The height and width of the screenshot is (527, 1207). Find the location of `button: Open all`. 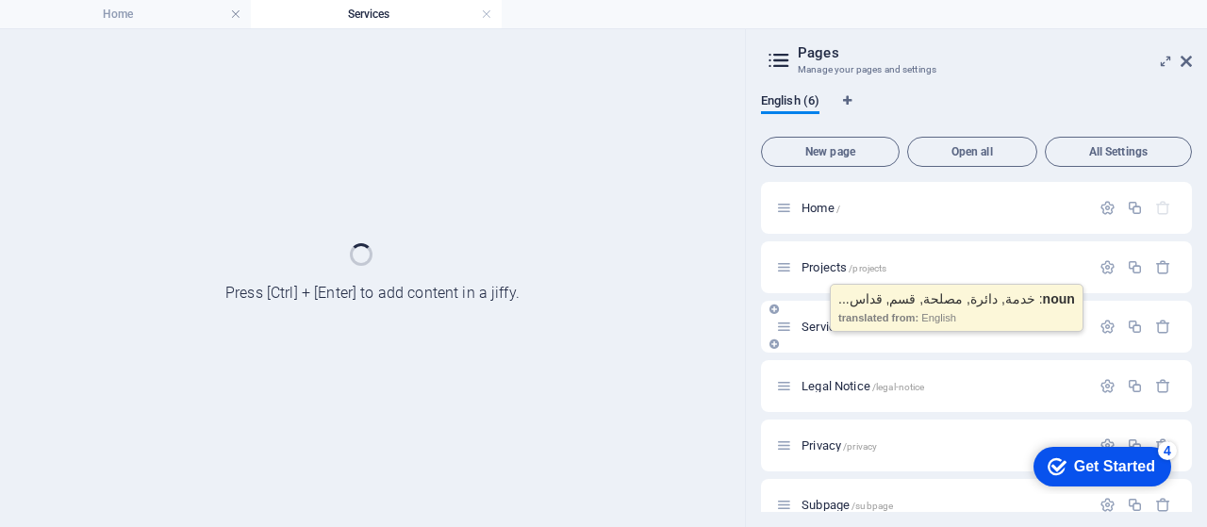

button: Open all is located at coordinates (972, 152).